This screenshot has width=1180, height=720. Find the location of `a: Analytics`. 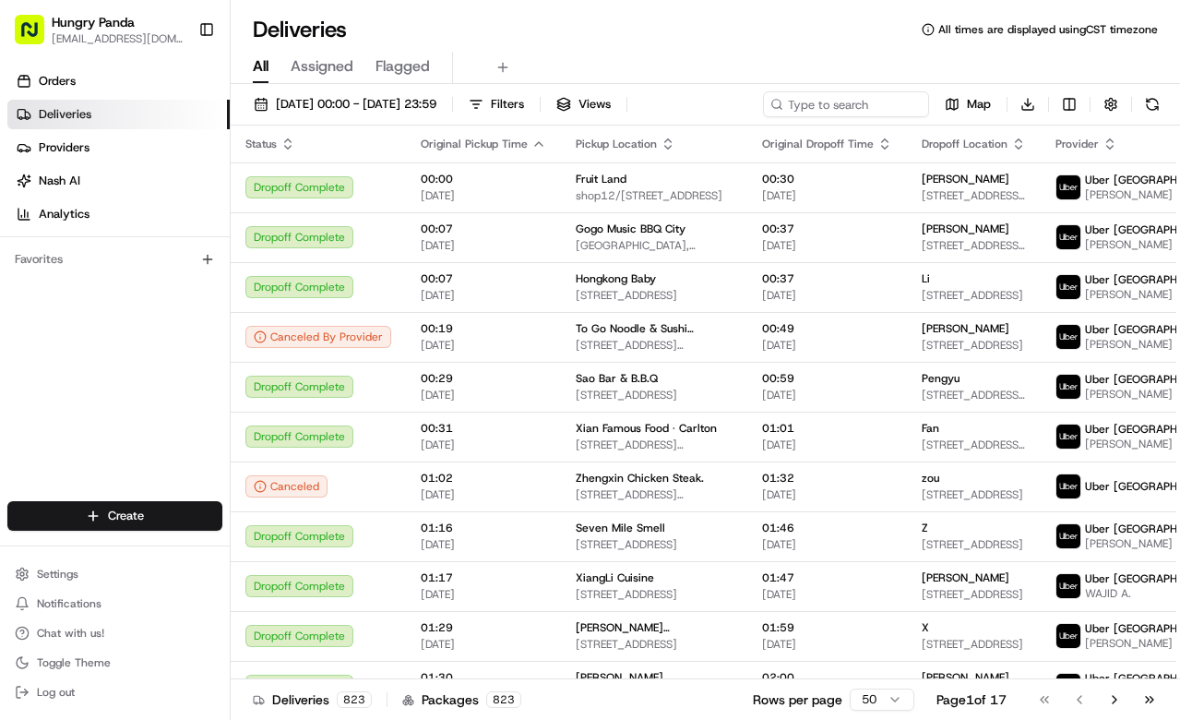

a: Analytics is located at coordinates (118, 214).